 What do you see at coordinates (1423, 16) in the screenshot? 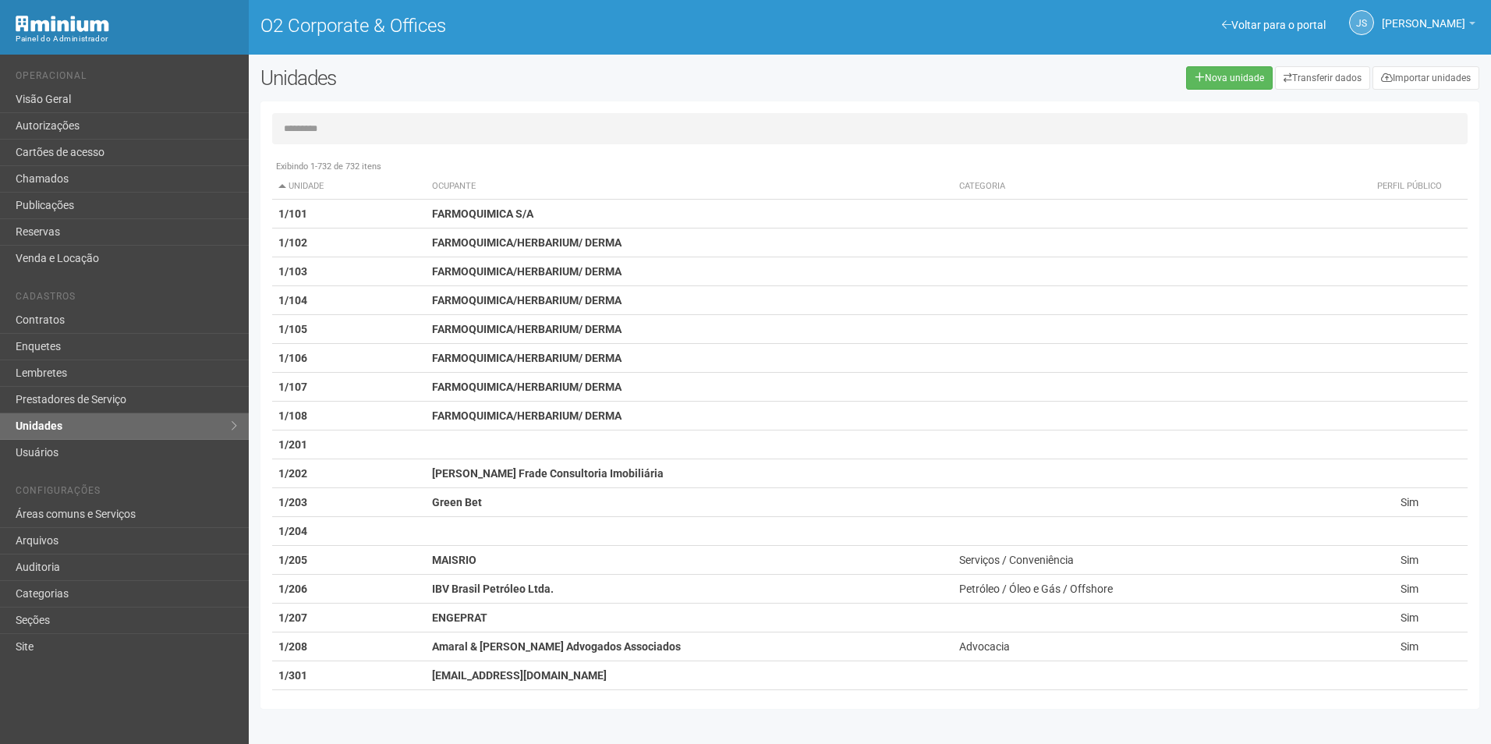
I see `span: Jeferson Souza` at bounding box center [1423, 16].